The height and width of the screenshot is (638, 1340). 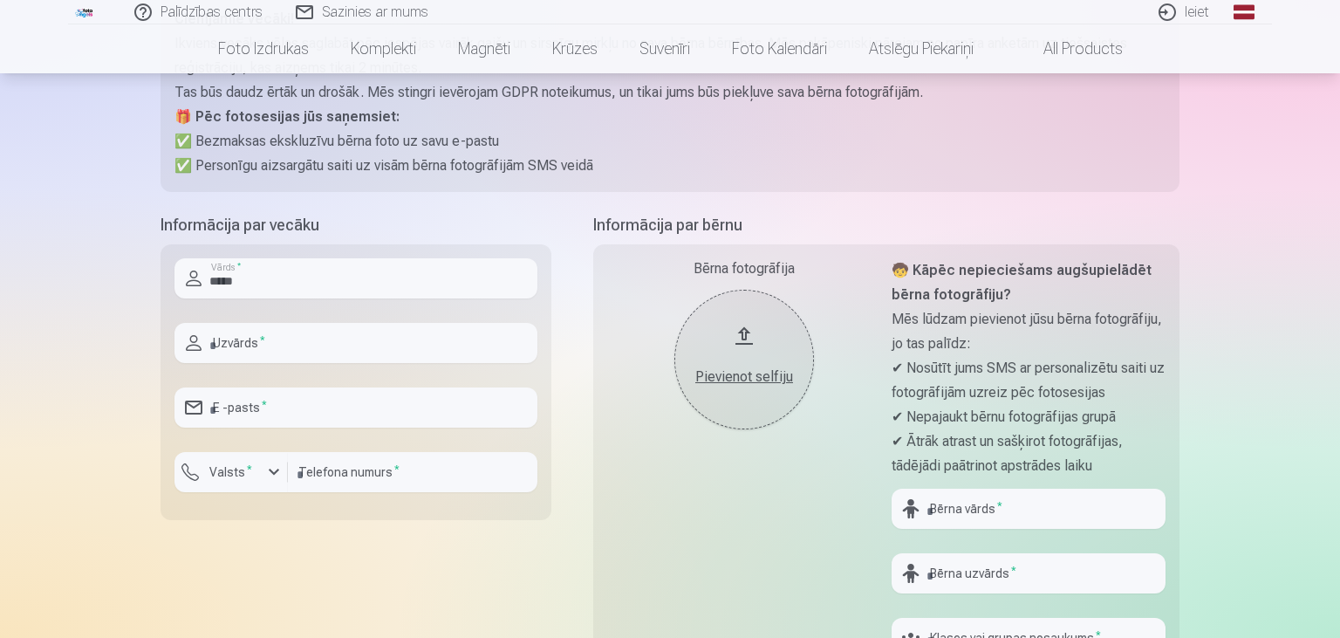 What do you see at coordinates (484, 49) in the screenshot?
I see `a: Magnēti` at bounding box center [484, 49].